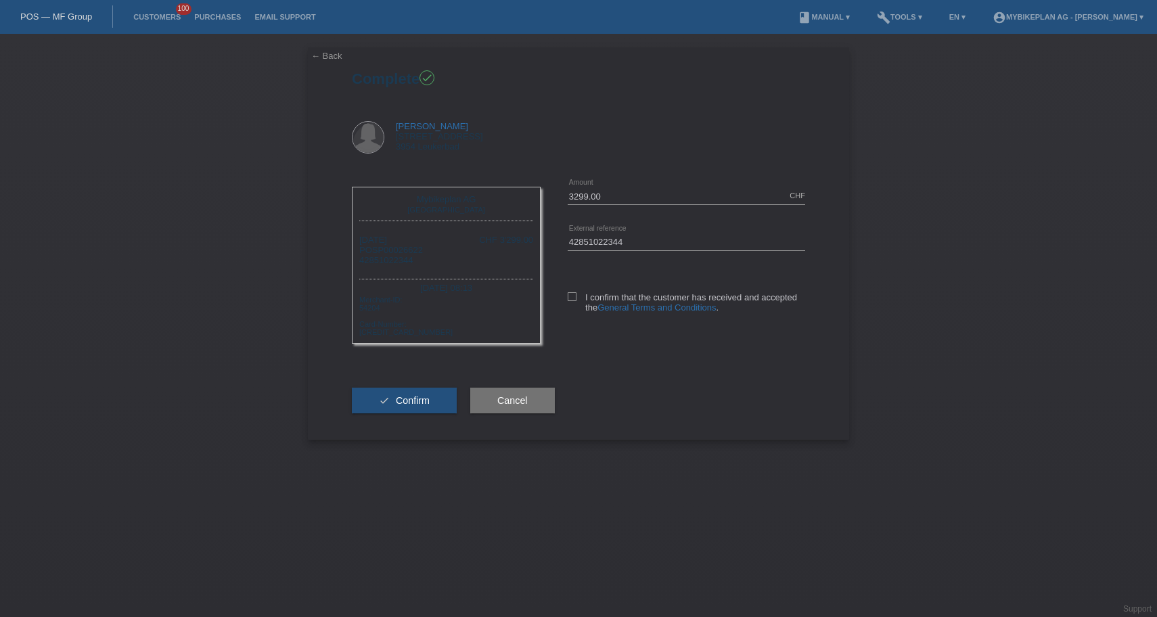 The height and width of the screenshot is (617, 1157). I want to click on span: 100, so click(184, 9).